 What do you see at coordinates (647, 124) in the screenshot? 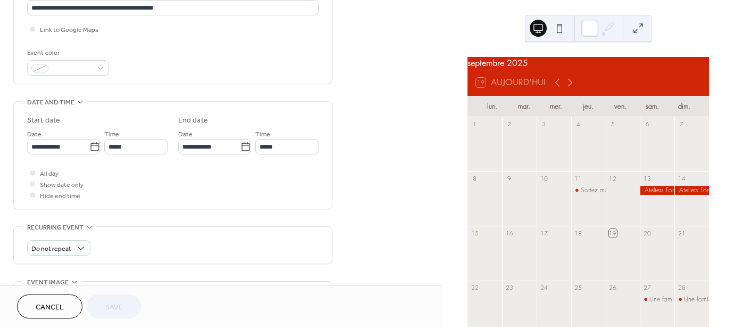
I see `div: 6` at bounding box center [647, 124].